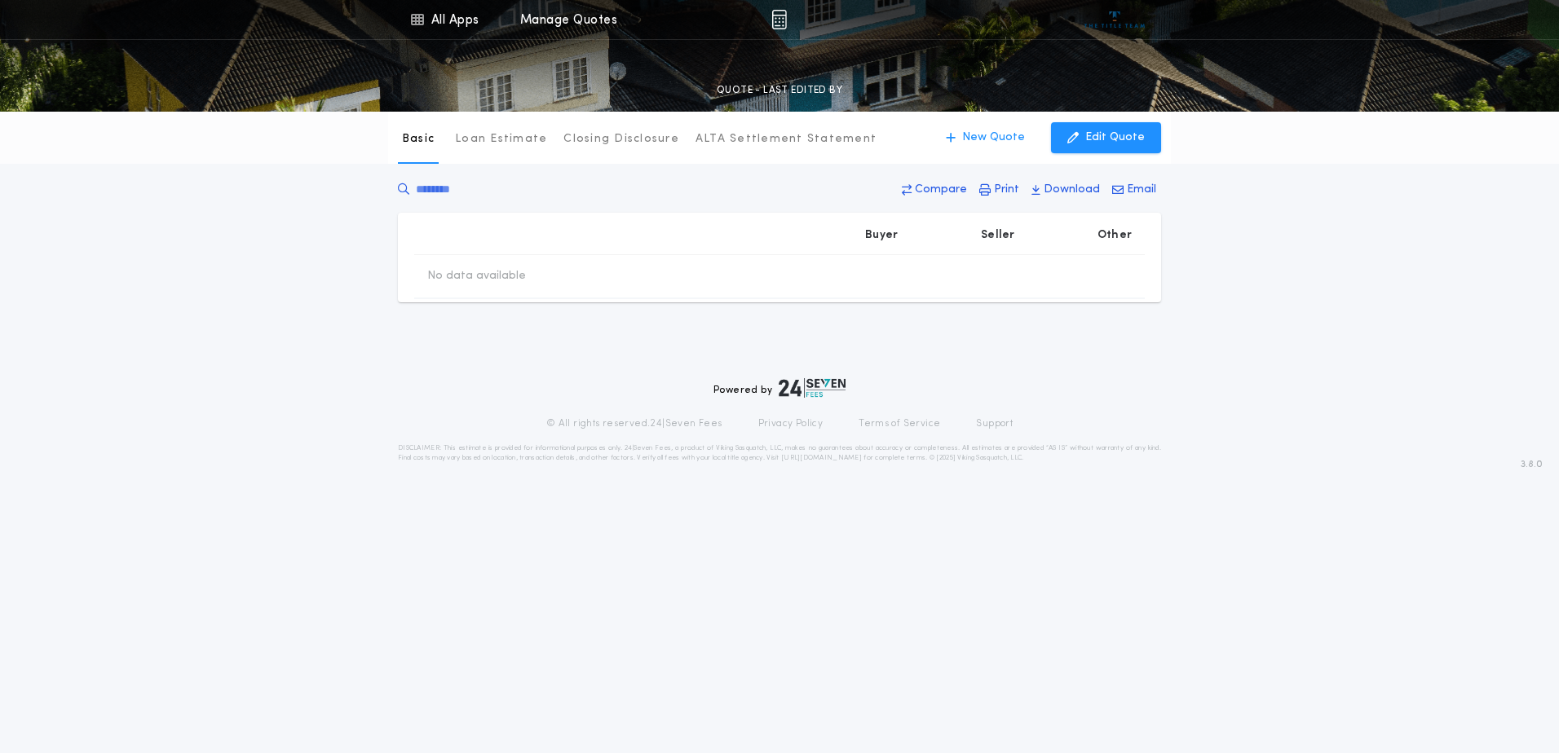 The width and height of the screenshot is (1559, 753). I want to click on button: Download, so click(1065, 190).